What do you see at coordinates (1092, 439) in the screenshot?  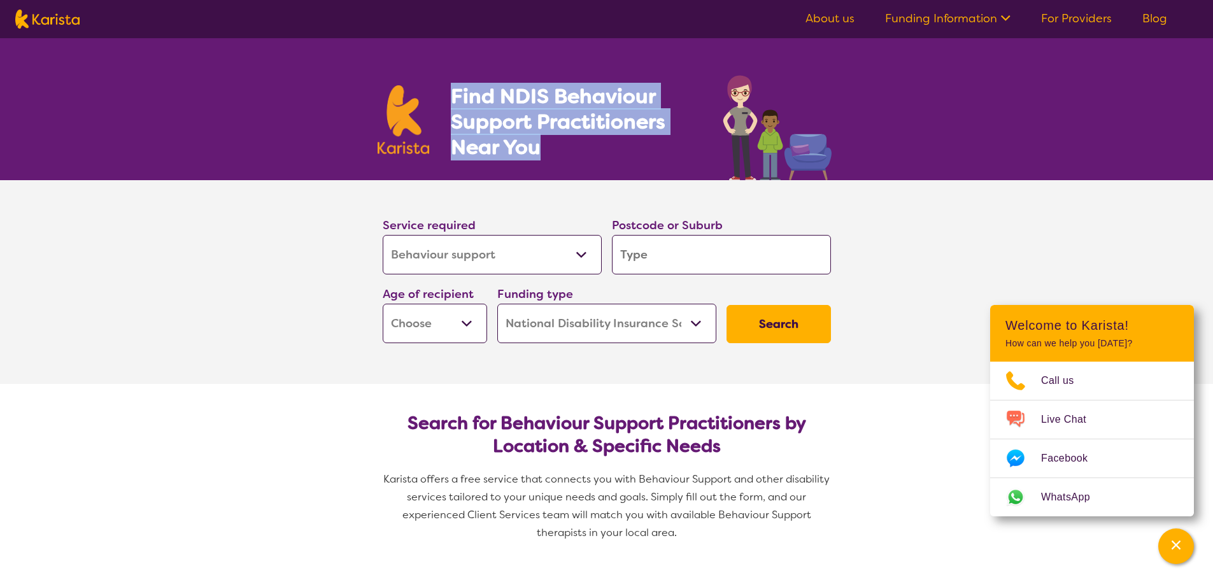 I see `ul: Choose channel` at bounding box center [1092, 439].